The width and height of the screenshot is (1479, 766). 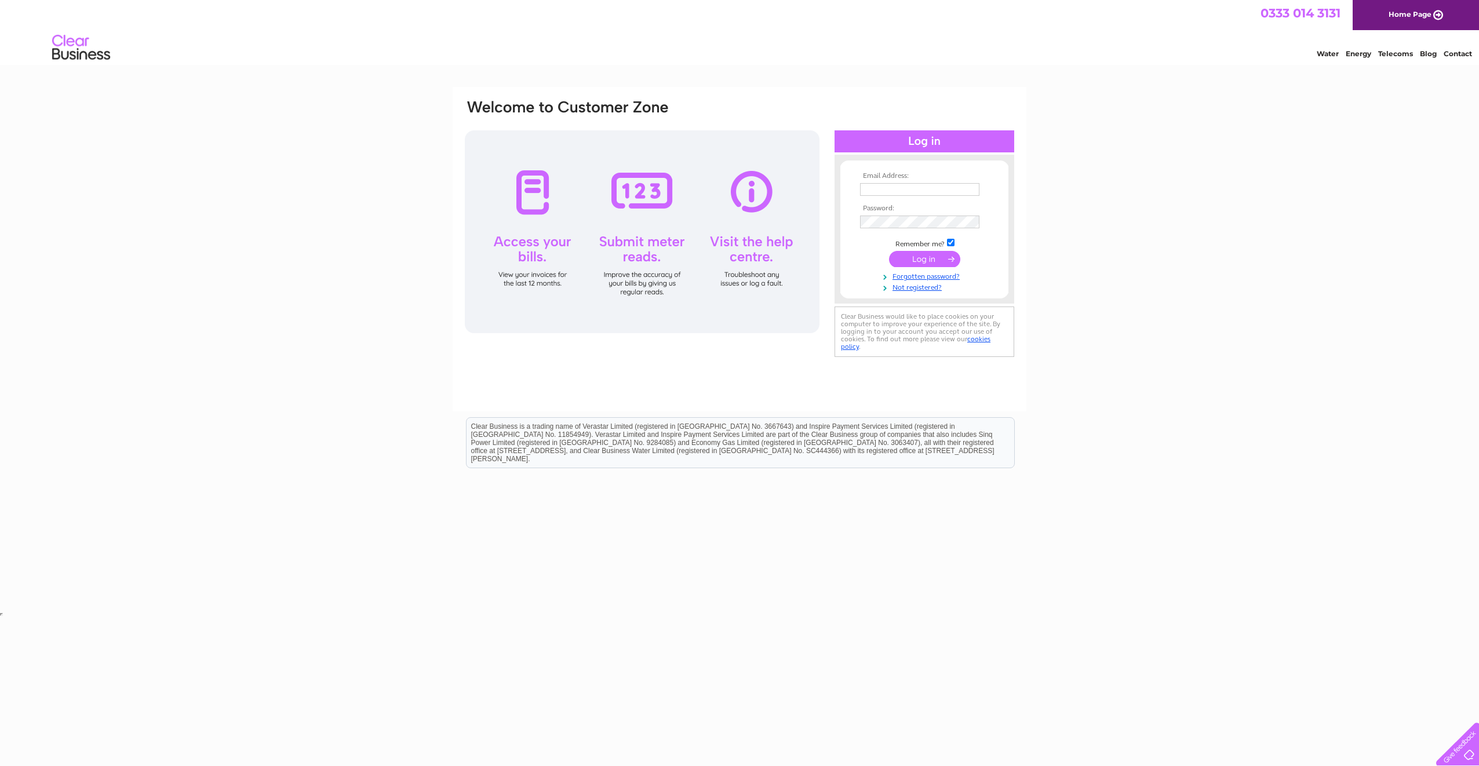 I want to click on a: Telecoms, so click(x=1396, y=53).